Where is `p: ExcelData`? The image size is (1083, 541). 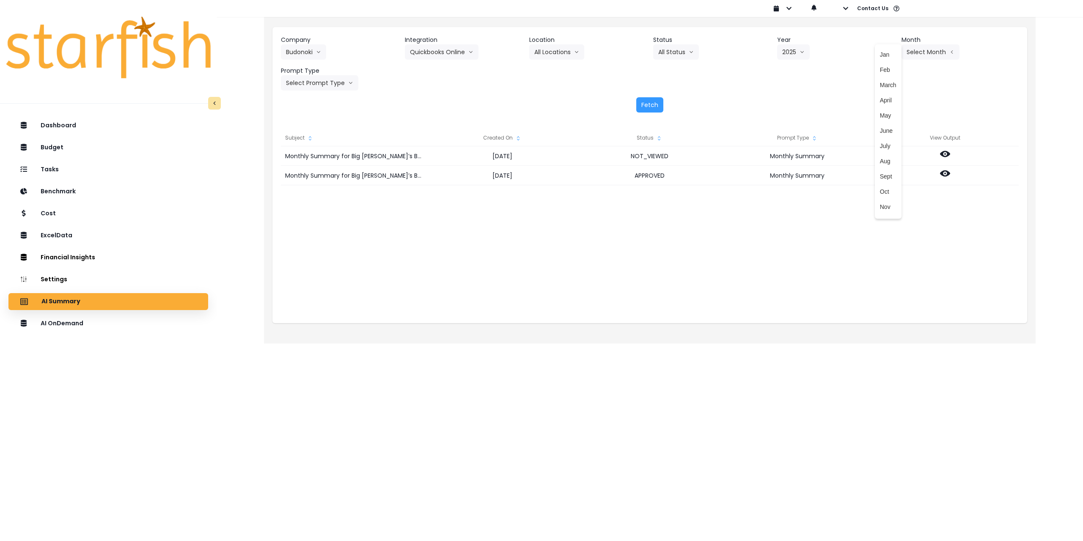
p: ExcelData is located at coordinates (56, 235).